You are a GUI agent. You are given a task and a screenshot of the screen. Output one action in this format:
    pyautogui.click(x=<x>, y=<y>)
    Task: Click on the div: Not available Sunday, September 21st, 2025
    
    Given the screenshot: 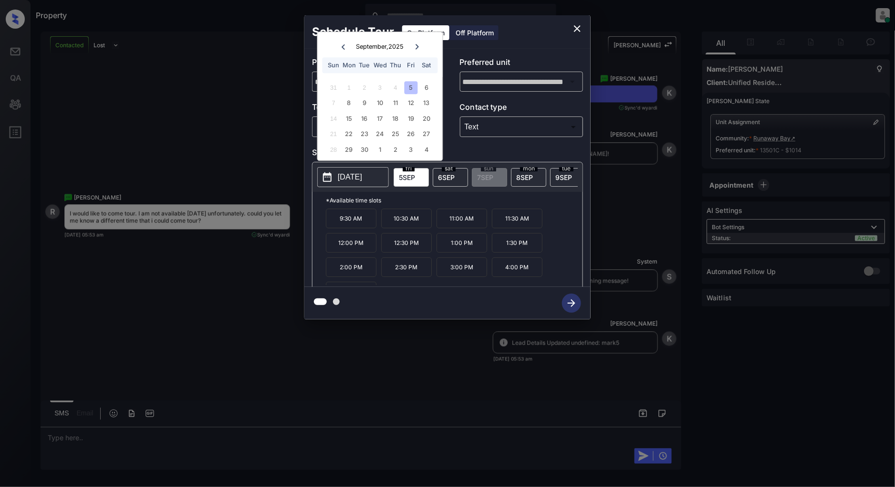 What is the action you would take?
    pyautogui.click(x=334, y=134)
    